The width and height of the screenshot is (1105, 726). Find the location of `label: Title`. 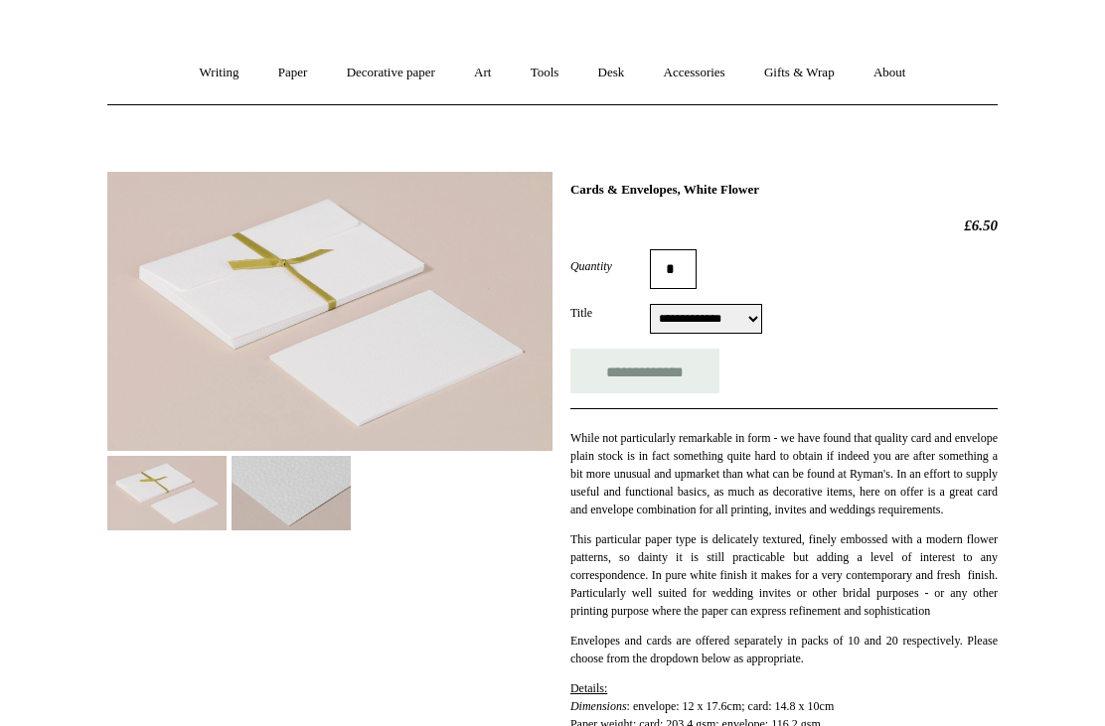

label: Title is located at coordinates (610, 313).